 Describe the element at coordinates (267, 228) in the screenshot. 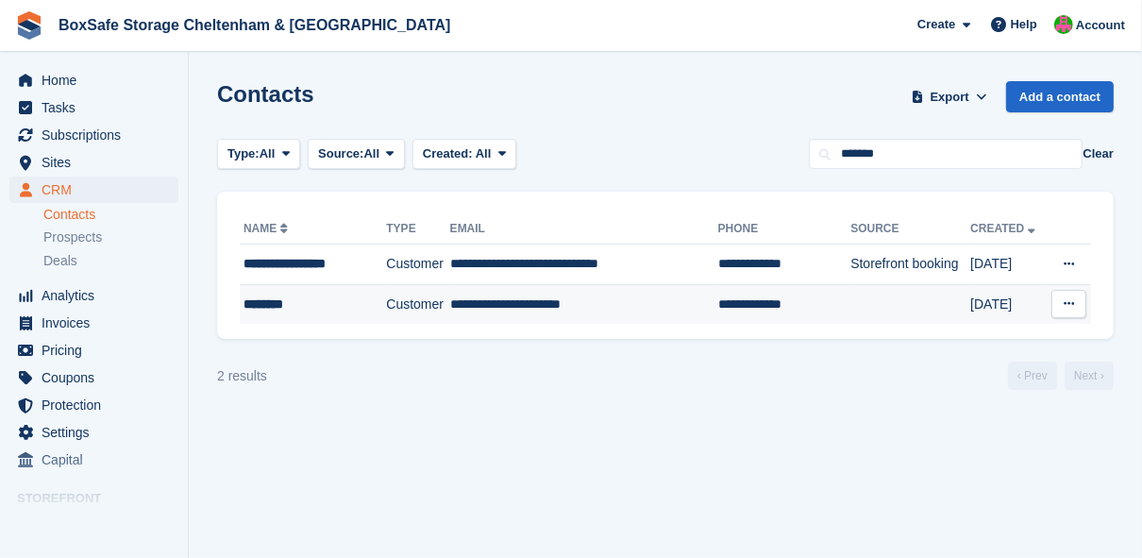

I see `a: Name` at that location.